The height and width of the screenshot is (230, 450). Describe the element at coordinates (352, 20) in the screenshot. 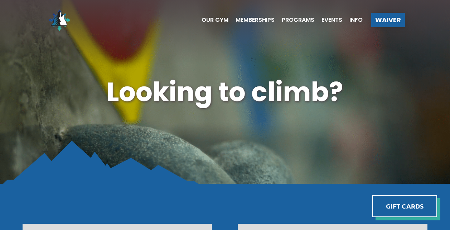

I see `a: Info` at that location.